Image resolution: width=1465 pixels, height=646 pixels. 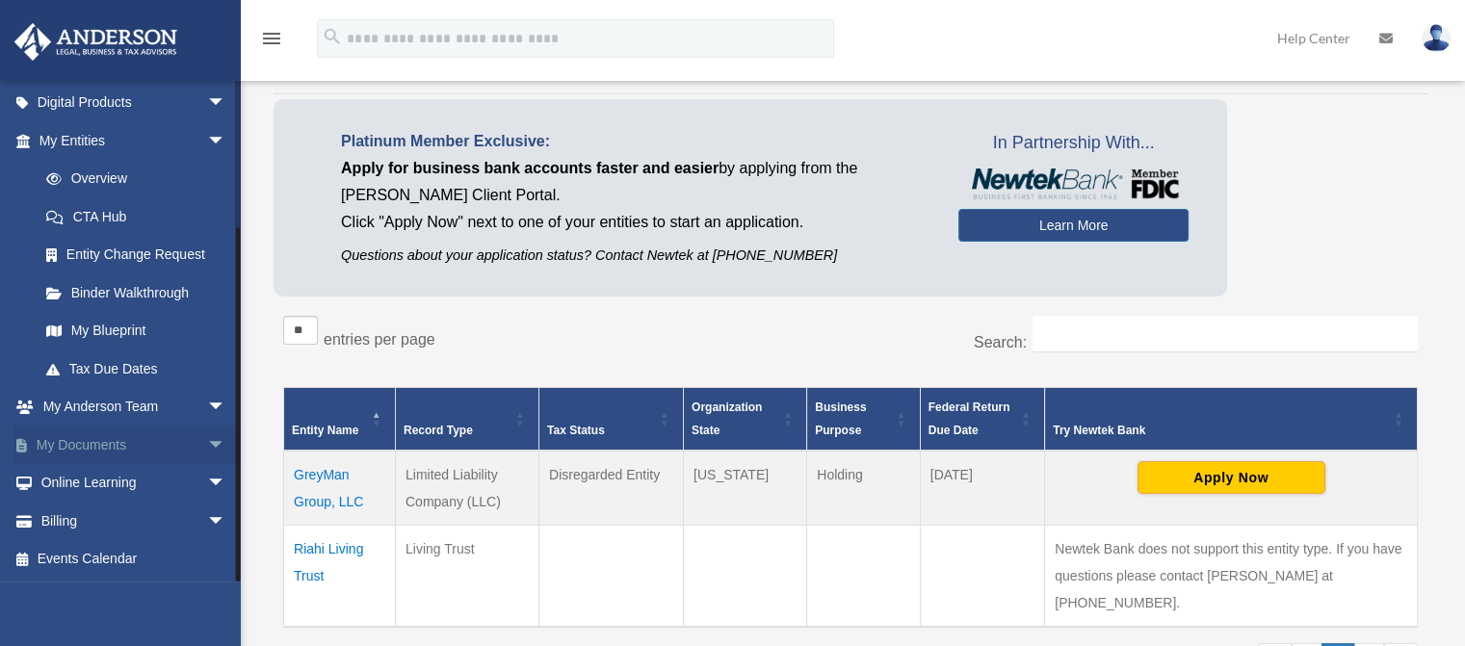 I want to click on img: Anderson Advisors Platinum Portal, so click(x=95, y=41).